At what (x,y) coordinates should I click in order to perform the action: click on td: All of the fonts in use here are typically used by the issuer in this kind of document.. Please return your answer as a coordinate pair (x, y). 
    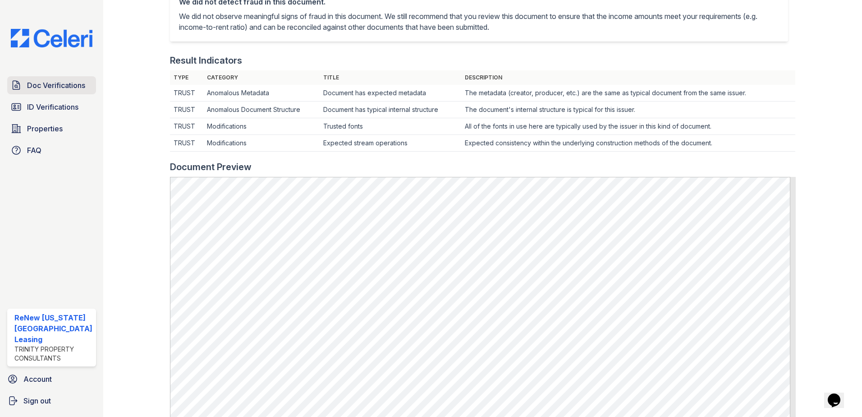
    Looking at the image, I should click on (628, 126).